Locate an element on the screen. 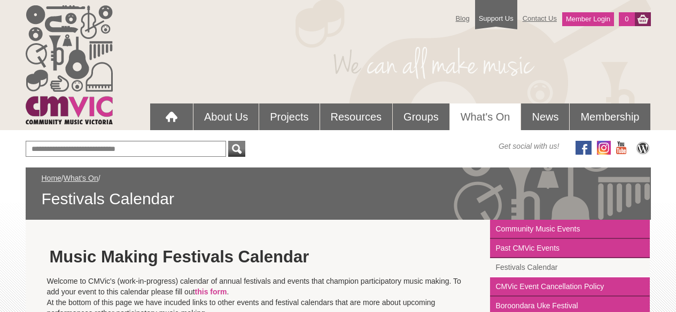 The height and width of the screenshot is (312, 676). a: Blog is located at coordinates (462, 18).